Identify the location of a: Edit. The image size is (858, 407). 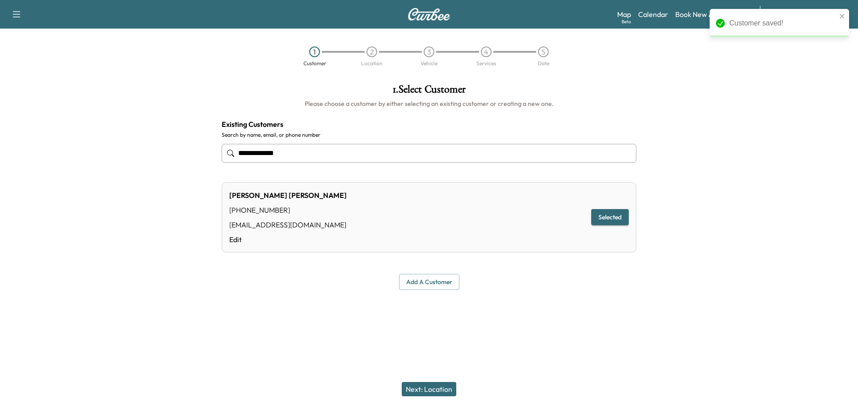
(288, 240).